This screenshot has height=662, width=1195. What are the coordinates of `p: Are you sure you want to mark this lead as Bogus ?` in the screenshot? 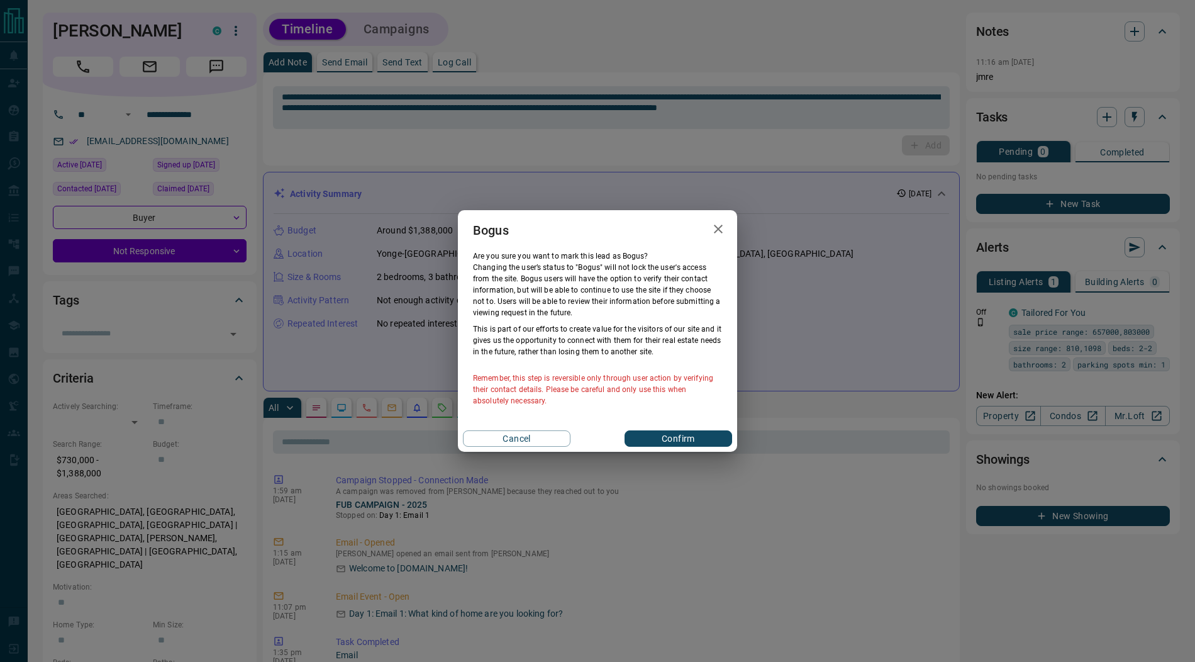 It's located at (597, 256).